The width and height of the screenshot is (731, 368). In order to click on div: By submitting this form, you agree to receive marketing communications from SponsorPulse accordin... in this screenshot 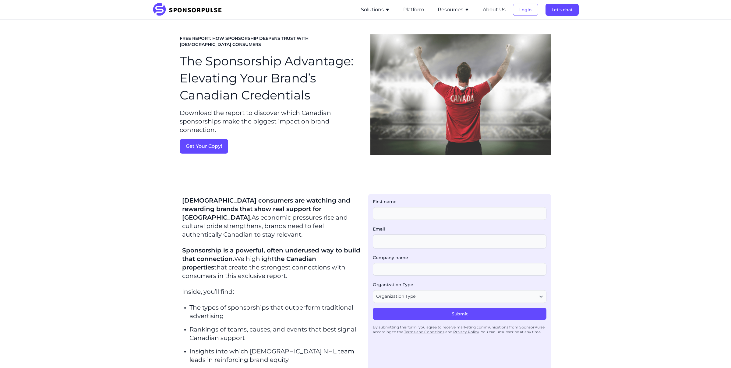, I will do `click(459, 330)`.